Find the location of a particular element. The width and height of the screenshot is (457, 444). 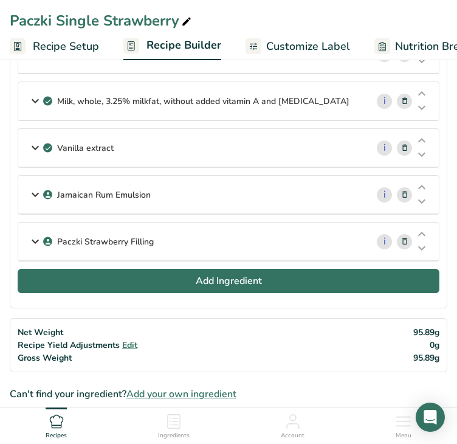

span: Account is located at coordinates (293, 436).